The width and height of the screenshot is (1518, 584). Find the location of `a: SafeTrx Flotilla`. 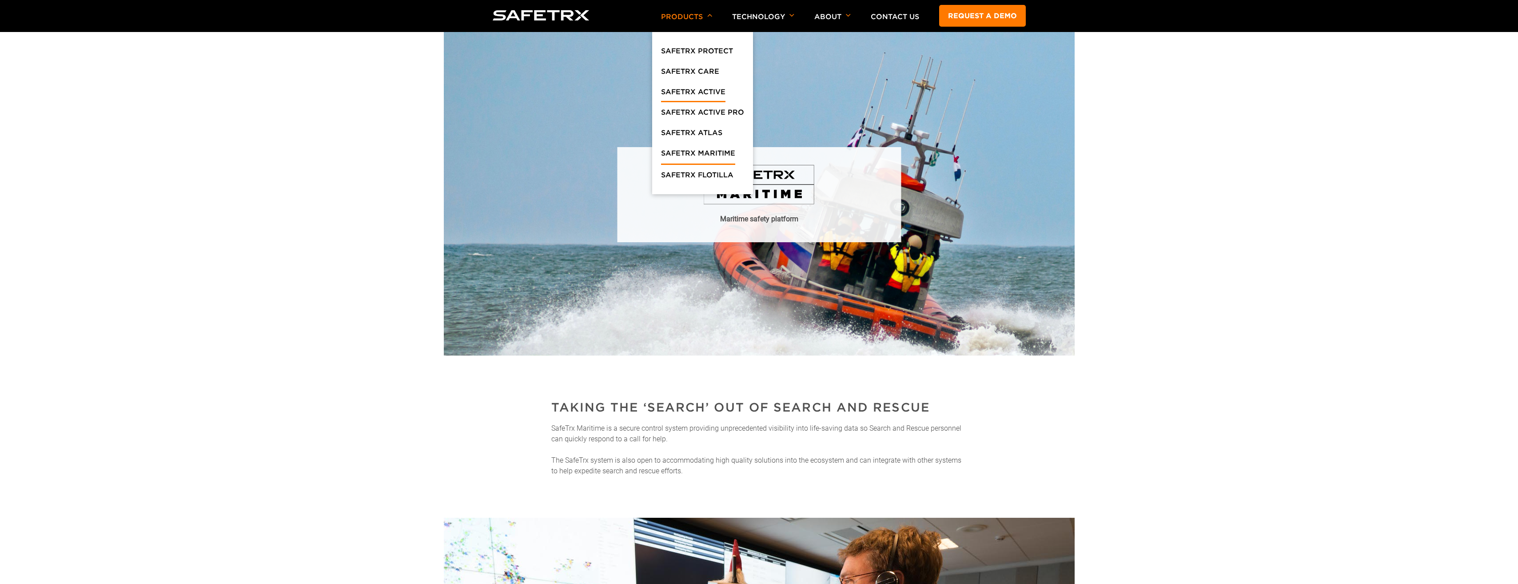

a: SafeTrx Flotilla is located at coordinates (697, 177).